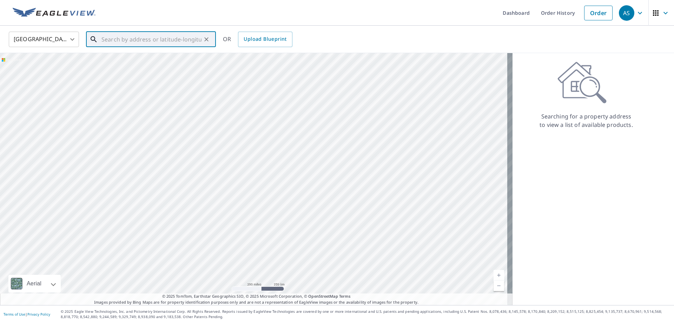  Describe the element at coordinates (258, 39) in the screenshot. I see `div: OR` at that location.